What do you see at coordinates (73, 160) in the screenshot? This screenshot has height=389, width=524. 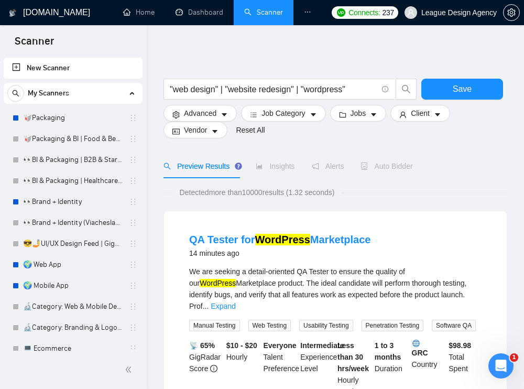 I see `a: 👀BI & Packaging | B2B & Startup` at bounding box center [73, 160].